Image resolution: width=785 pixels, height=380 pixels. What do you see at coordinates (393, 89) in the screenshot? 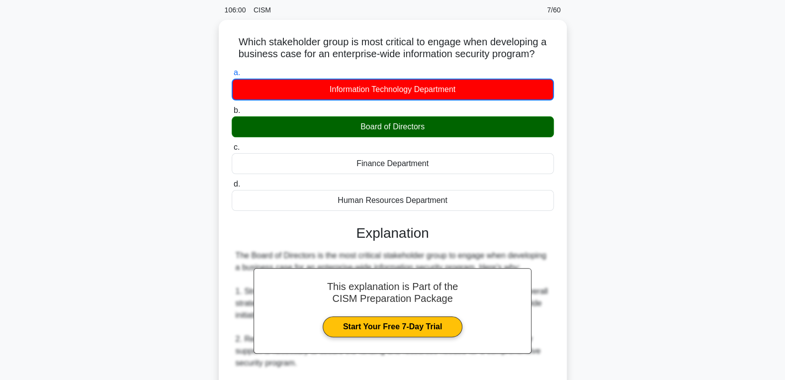
I see `div: Information Technology Department` at bounding box center [393, 89].